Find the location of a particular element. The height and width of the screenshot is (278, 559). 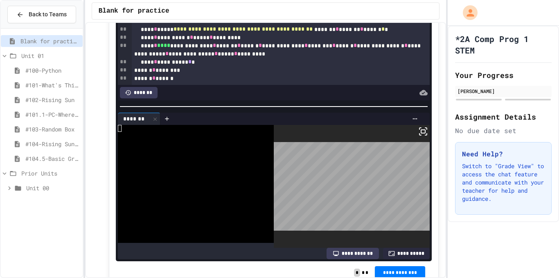

button: Back to Teams is located at coordinates (42, 14).